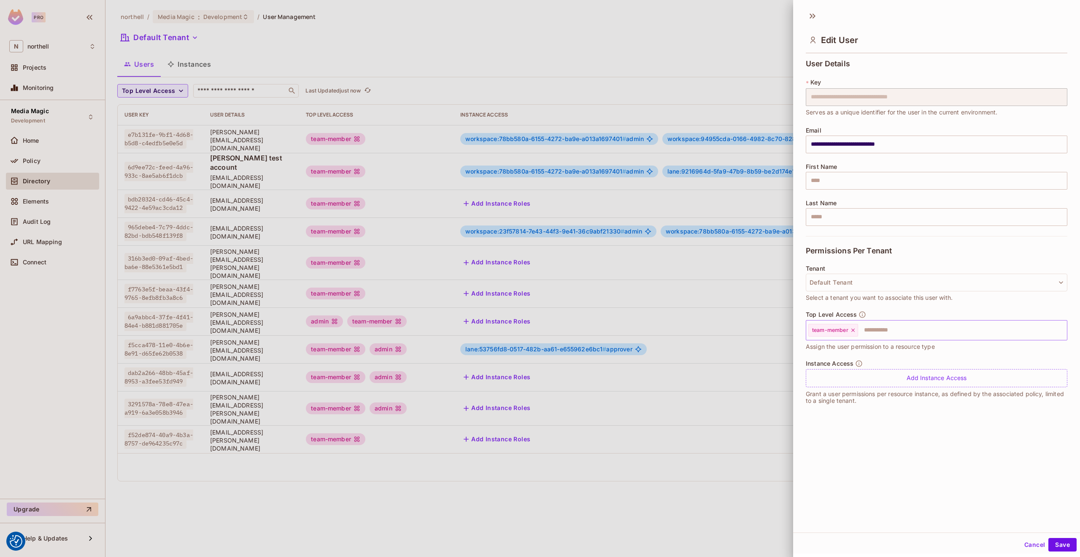 This screenshot has width=1080, height=557. Describe the element at coordinates (1063, 544) in the screenshot. I see `button: Save` at that location.